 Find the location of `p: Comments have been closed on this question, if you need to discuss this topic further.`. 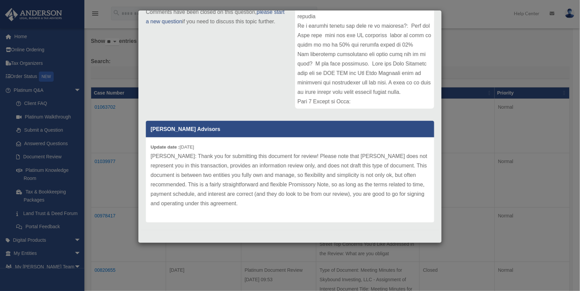

p: Comments have been closed on this question, if you need to discuss this topic further. is located at coordinates (215, 17).